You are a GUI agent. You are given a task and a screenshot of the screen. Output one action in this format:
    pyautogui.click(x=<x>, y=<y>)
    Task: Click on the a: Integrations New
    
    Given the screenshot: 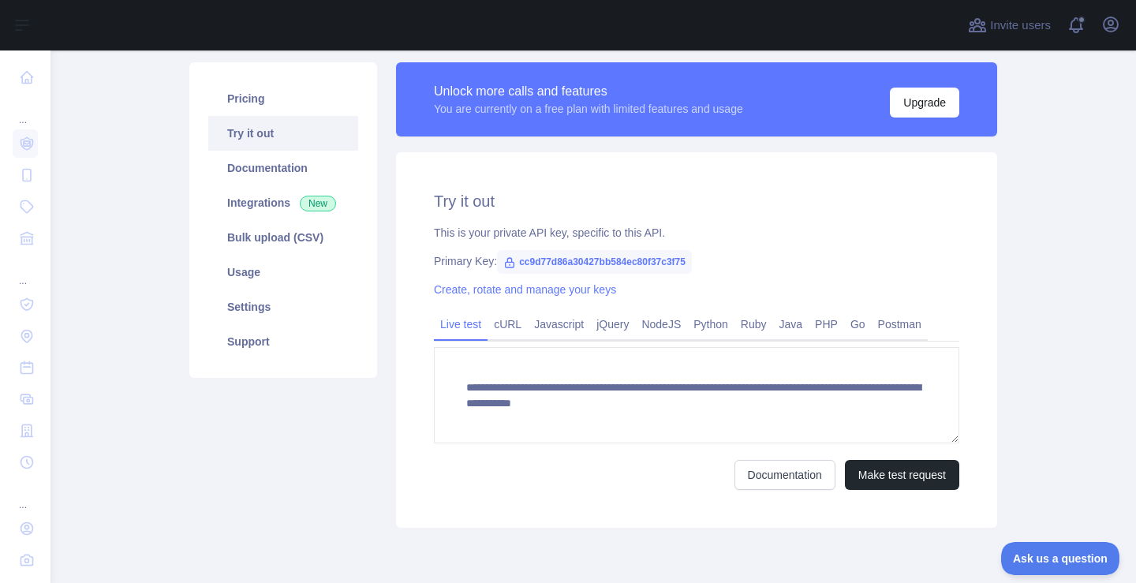 What is the action you would take?
    pyautogui.click(x=283, y=203)
    